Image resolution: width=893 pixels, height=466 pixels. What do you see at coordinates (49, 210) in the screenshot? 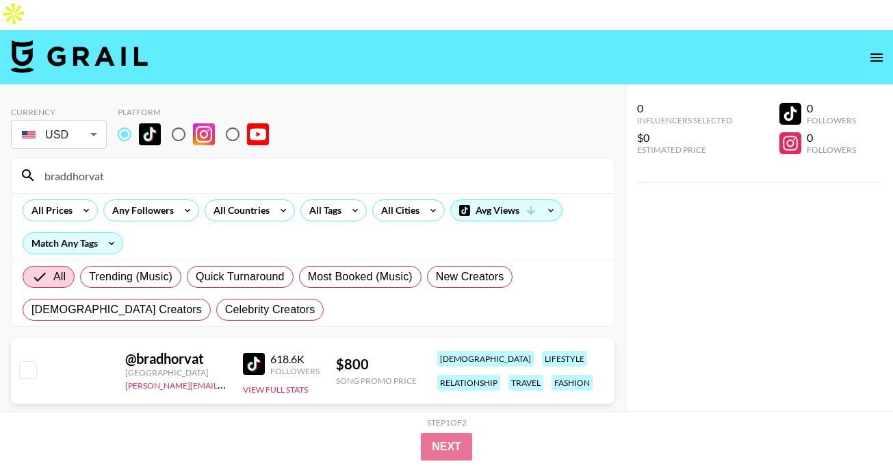
I see `div: All Prices` at bounding box center [49, 210].